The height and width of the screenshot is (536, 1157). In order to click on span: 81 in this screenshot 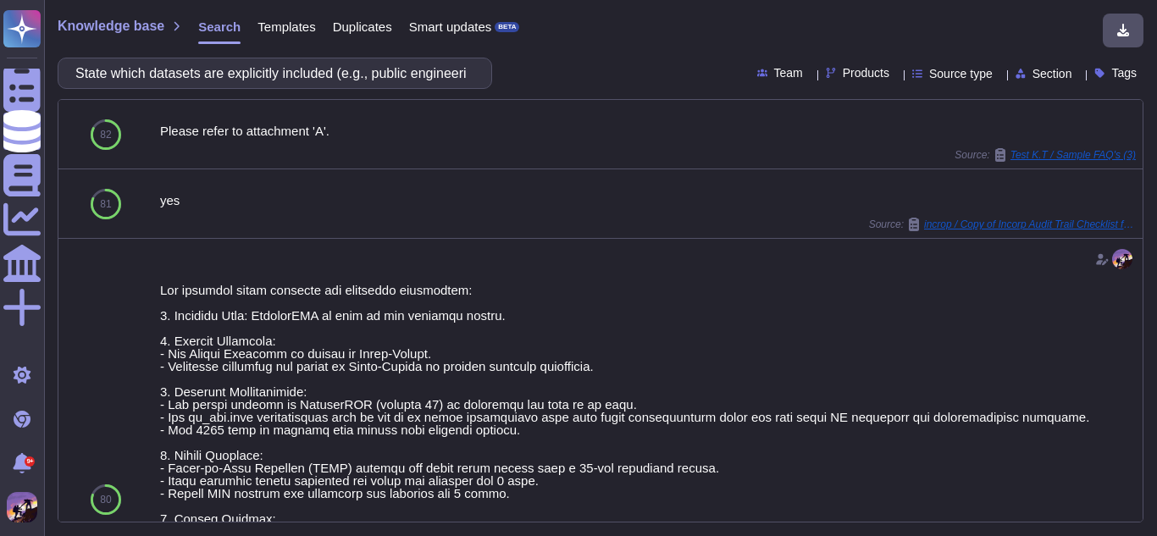, I will do `click(105, 204)`.